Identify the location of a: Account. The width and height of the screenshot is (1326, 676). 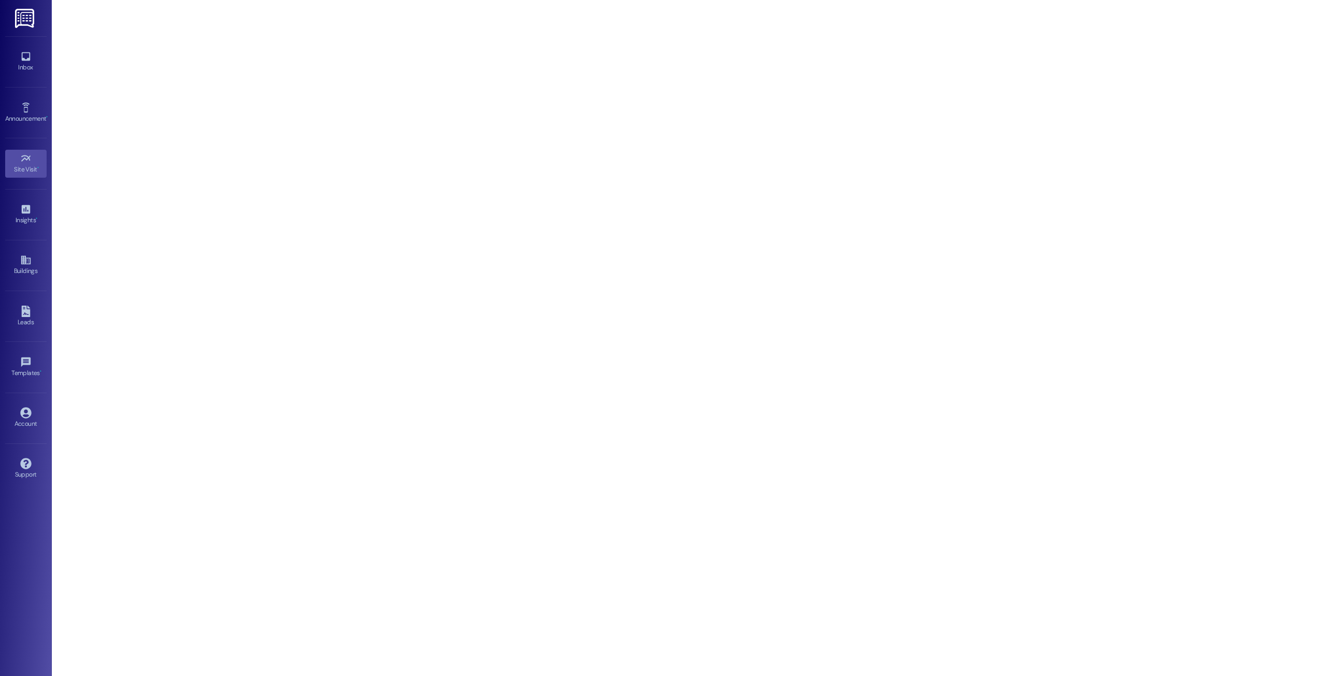
(26, 418).